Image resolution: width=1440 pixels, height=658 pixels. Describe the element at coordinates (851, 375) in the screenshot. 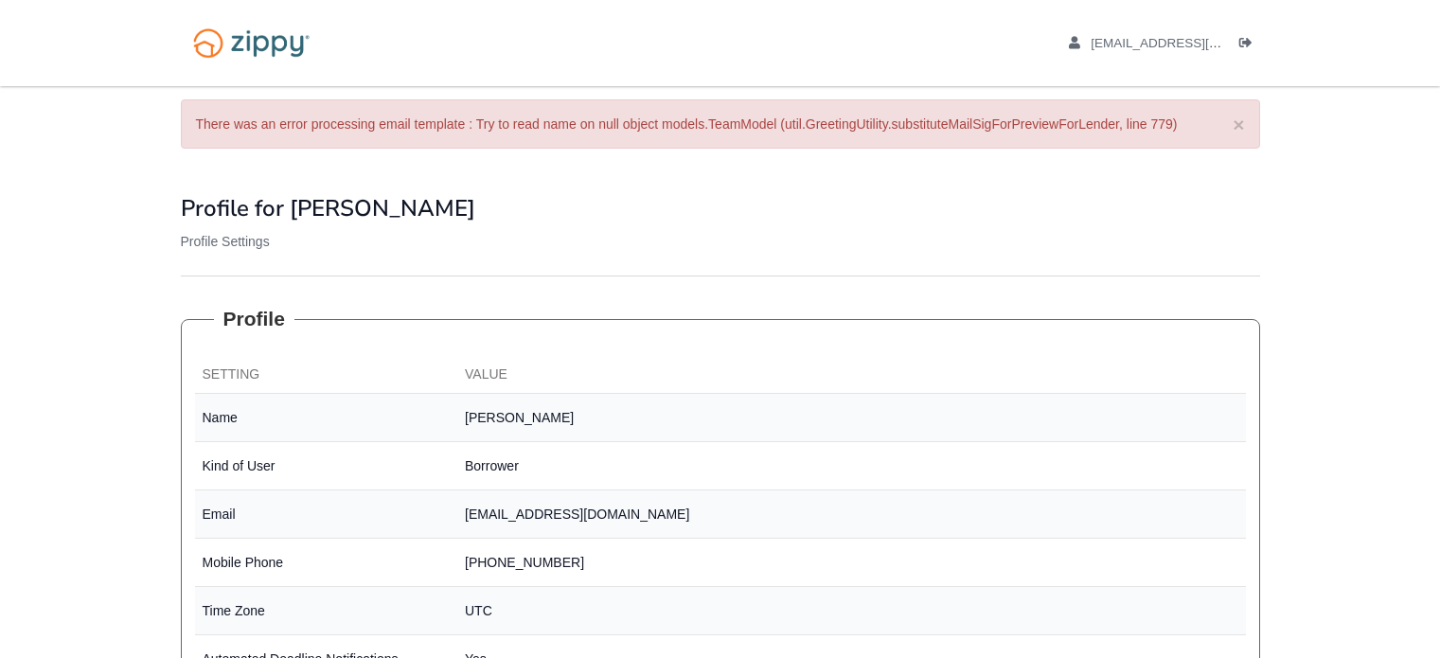

I see `th: Value` at that location.